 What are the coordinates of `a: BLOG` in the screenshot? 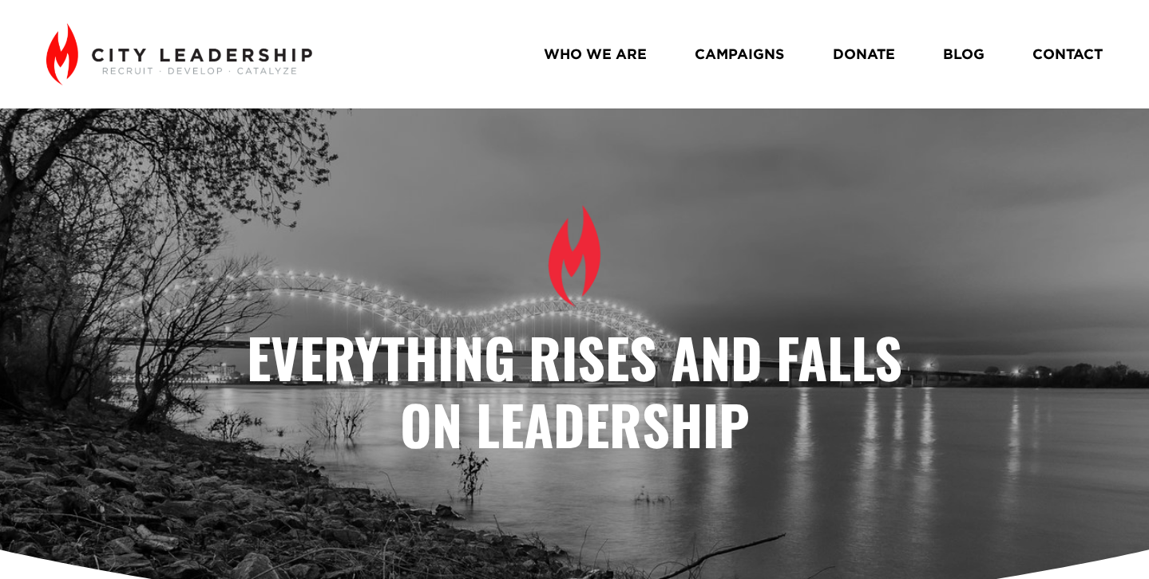 It's located at (963, 53).